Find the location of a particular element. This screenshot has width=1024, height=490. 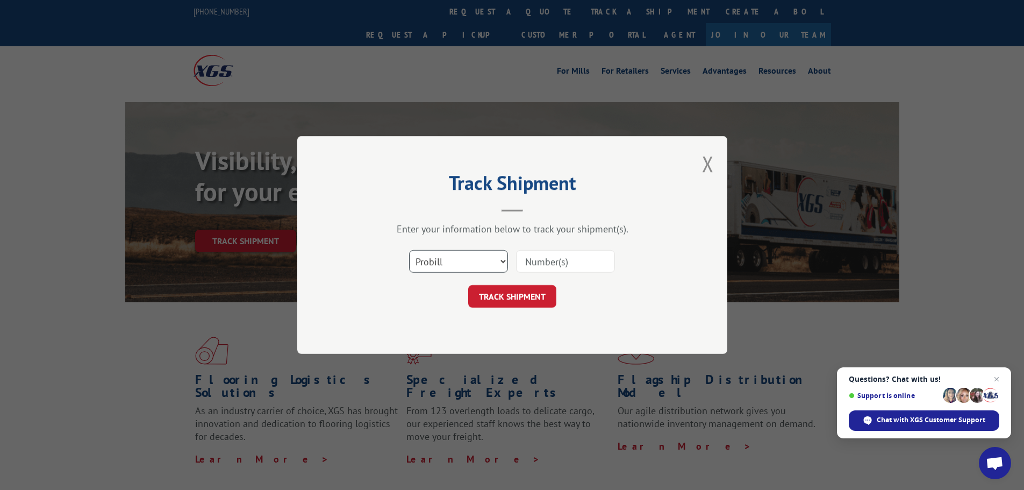

div: Open chat is located at coordinates (995, 463).